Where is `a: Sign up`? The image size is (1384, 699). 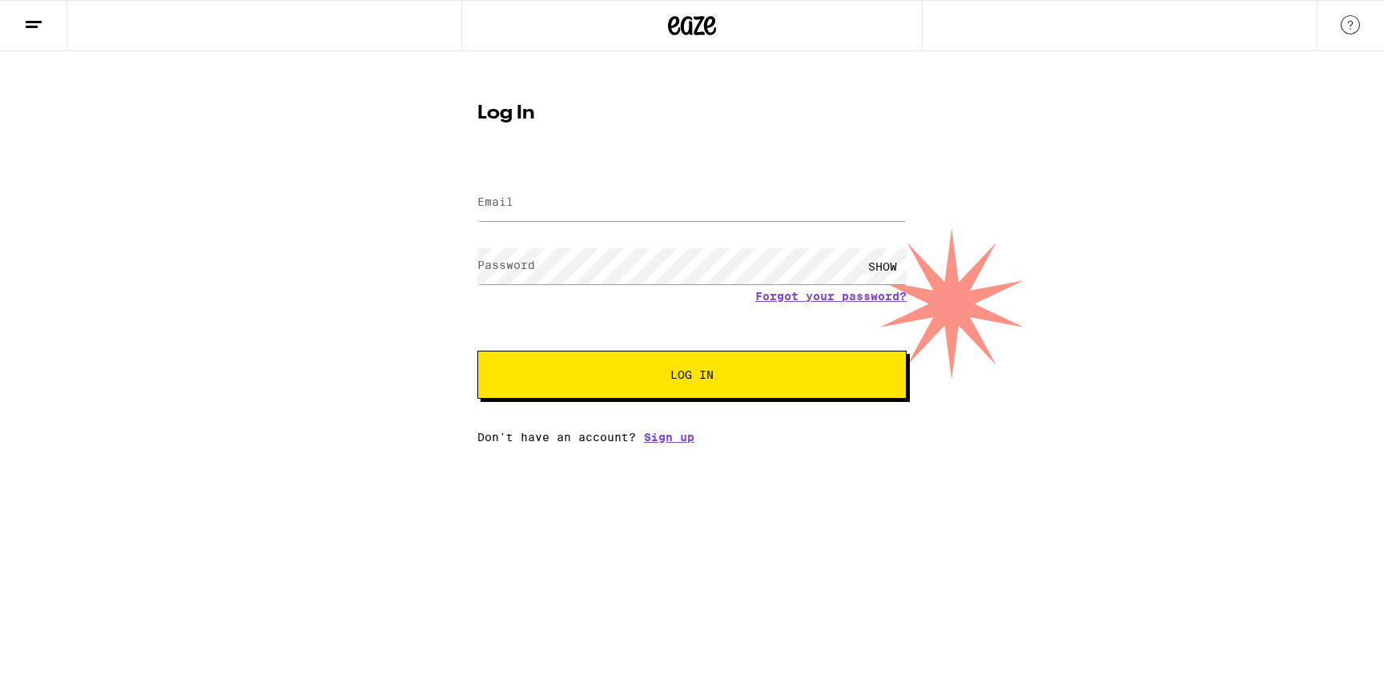
a: Sign up is located at coordinates (669, 437).